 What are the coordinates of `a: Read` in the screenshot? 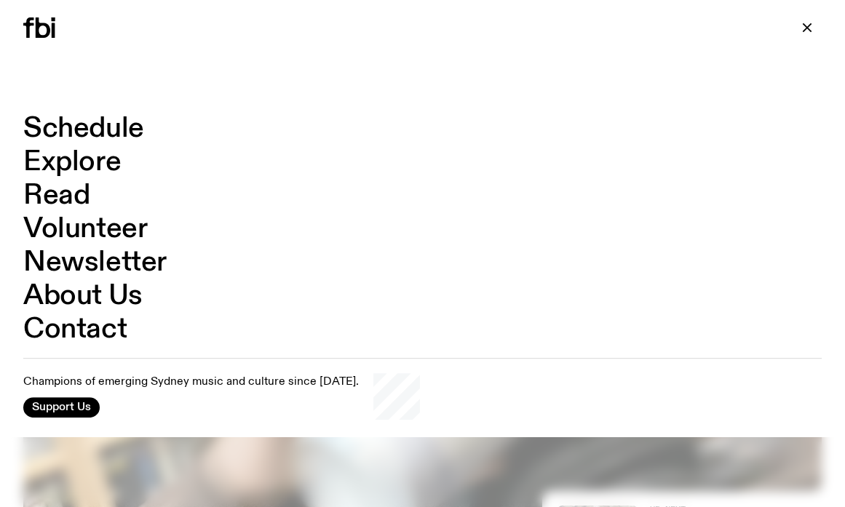 It's located at (56, 196).